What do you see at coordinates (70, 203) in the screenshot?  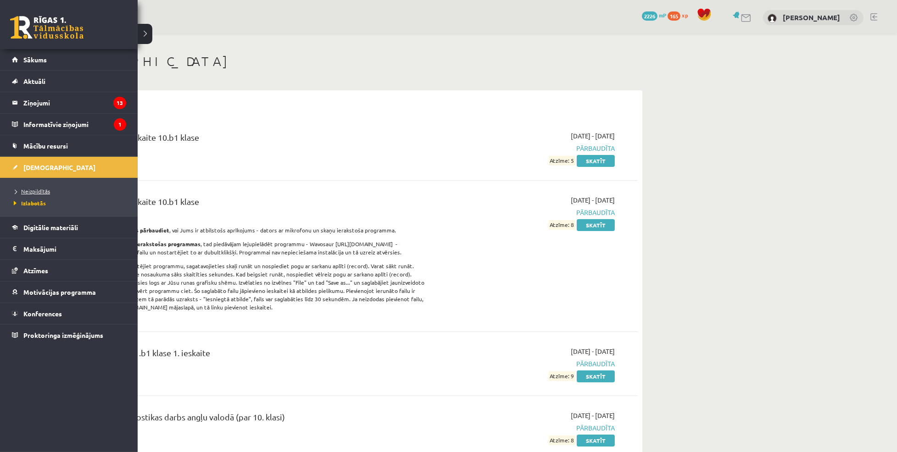 I see `a: Izlabotās` at bounding box center [70, 203].